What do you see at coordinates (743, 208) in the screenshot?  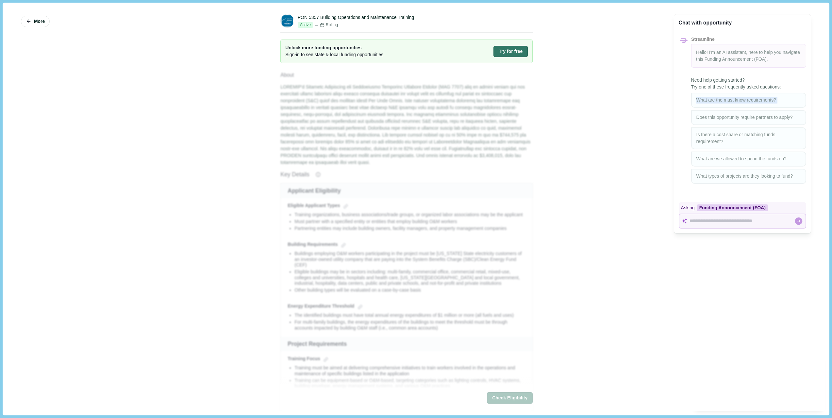 I see `div: Asking` at bounding box center [743, 208].